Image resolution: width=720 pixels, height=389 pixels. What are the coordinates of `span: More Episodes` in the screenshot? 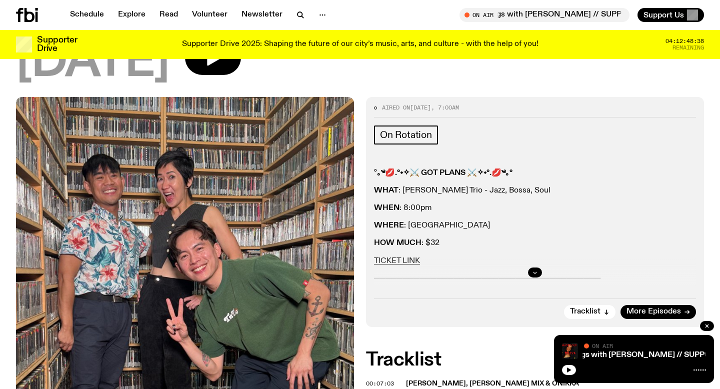 It's located at (654, 312).